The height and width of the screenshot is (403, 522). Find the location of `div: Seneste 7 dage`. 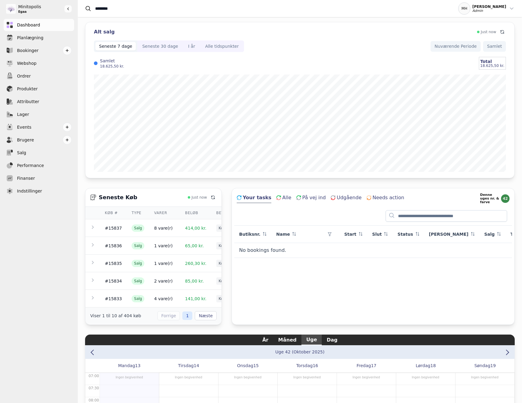

div: Seneste 7 dage is located at coordinates (116, 46).